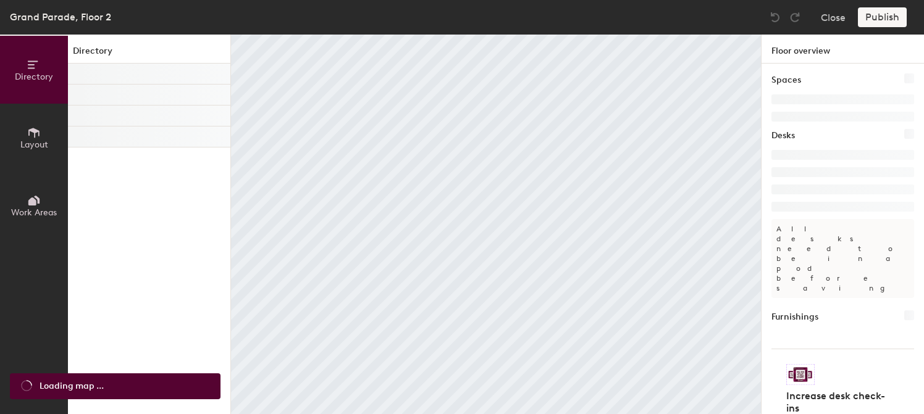 This screenshot has height=414, width=924. Describe the element at coordinates (34, 145) in the screenshot. I see `span: Layout` at that location.